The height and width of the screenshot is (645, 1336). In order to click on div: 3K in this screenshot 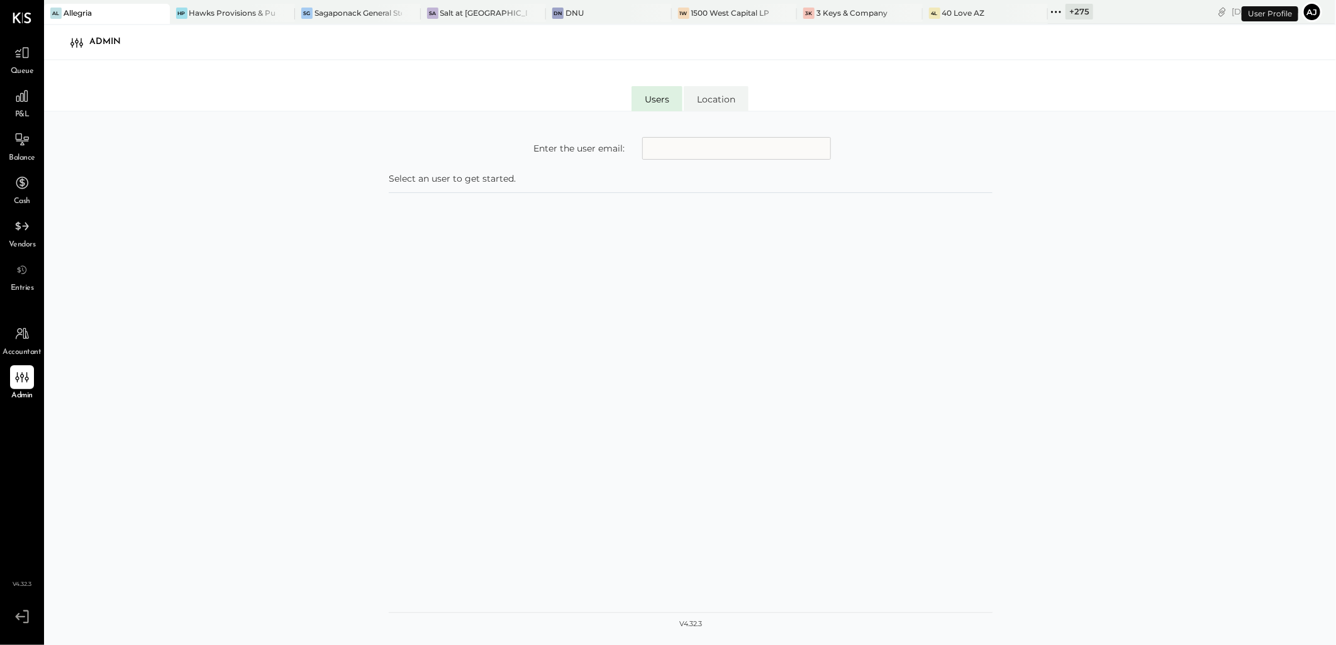, I will do `click(809, 13)`.